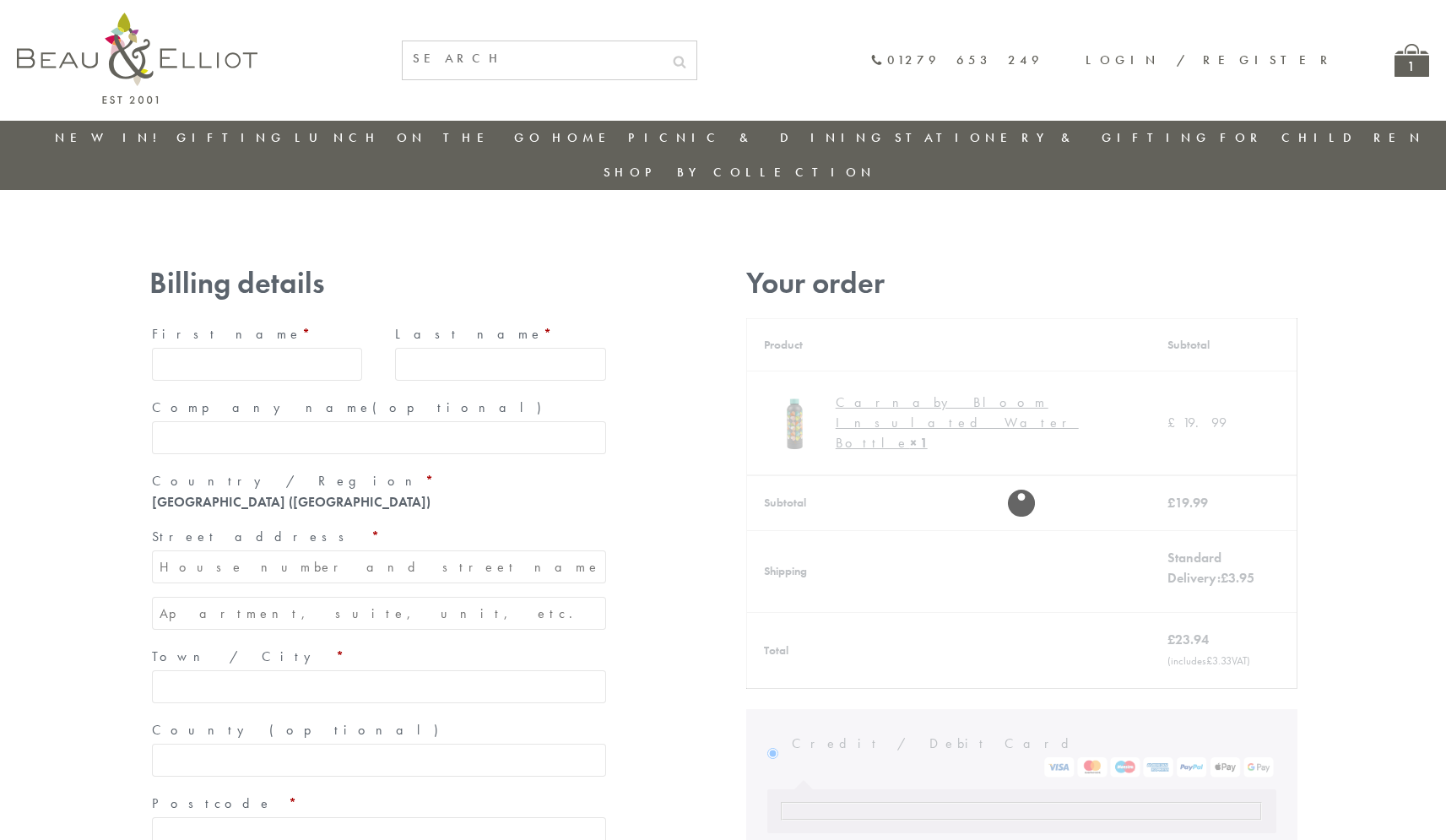  Describe the element at coordinates (1411, 60) in the screenshot. I see `div: 1` at that location.